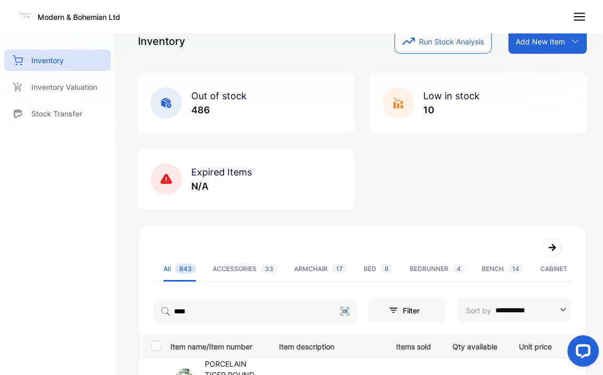  Describe the element at coordinates (451, 110) in the screenshot. I see `p: 10` at that location.